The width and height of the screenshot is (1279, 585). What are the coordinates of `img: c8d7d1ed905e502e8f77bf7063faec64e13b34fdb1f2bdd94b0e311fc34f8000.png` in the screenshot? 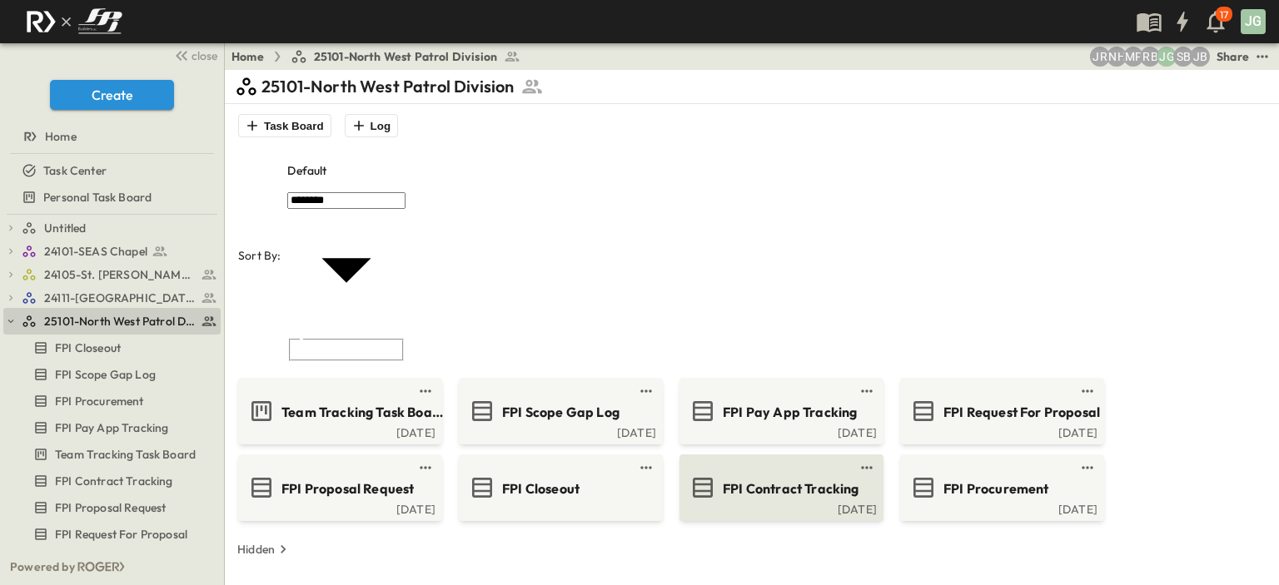 It's located at (74, 22).